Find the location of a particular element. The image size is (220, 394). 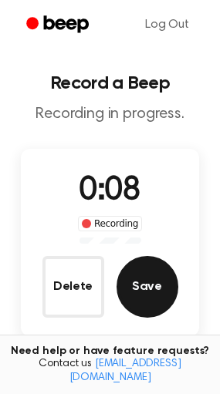

h1: Record a Beep is located at coordinates (109, 83).